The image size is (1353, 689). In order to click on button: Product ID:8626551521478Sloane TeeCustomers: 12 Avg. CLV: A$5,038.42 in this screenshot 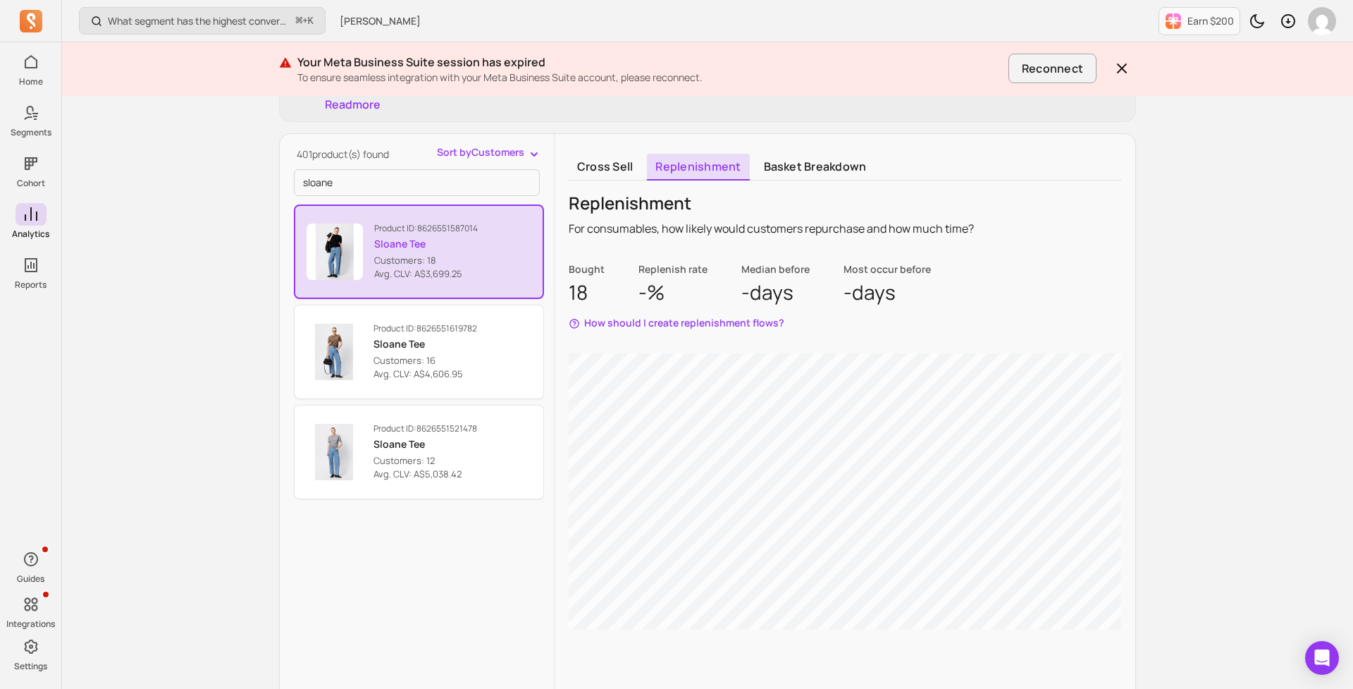, I will do `click(419, 452)`.